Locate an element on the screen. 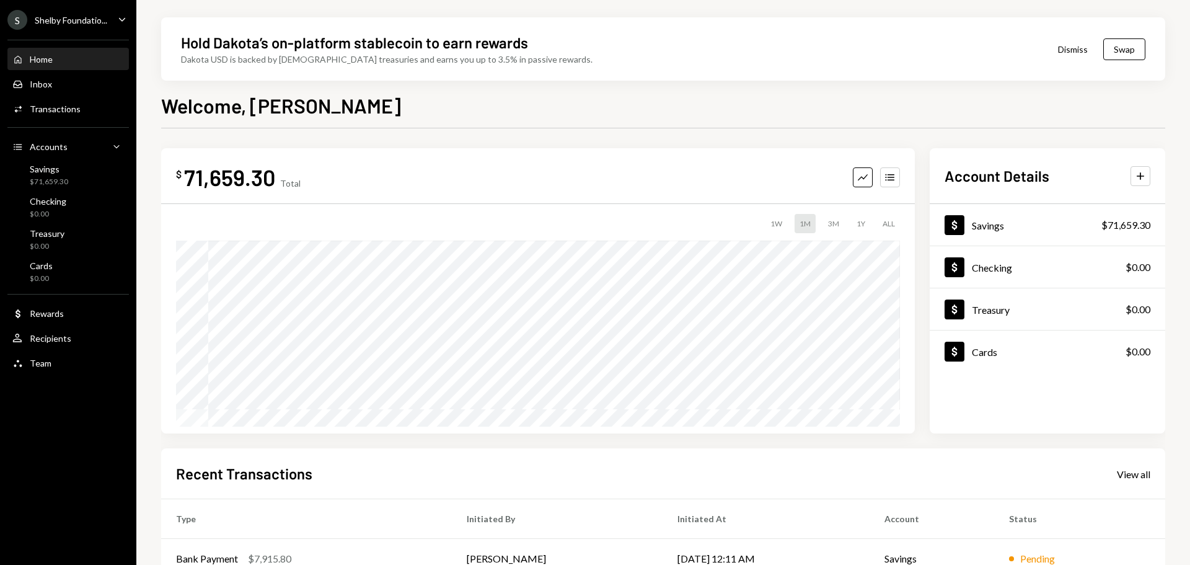  h2: Account Details is located at coordinates (997, 175).